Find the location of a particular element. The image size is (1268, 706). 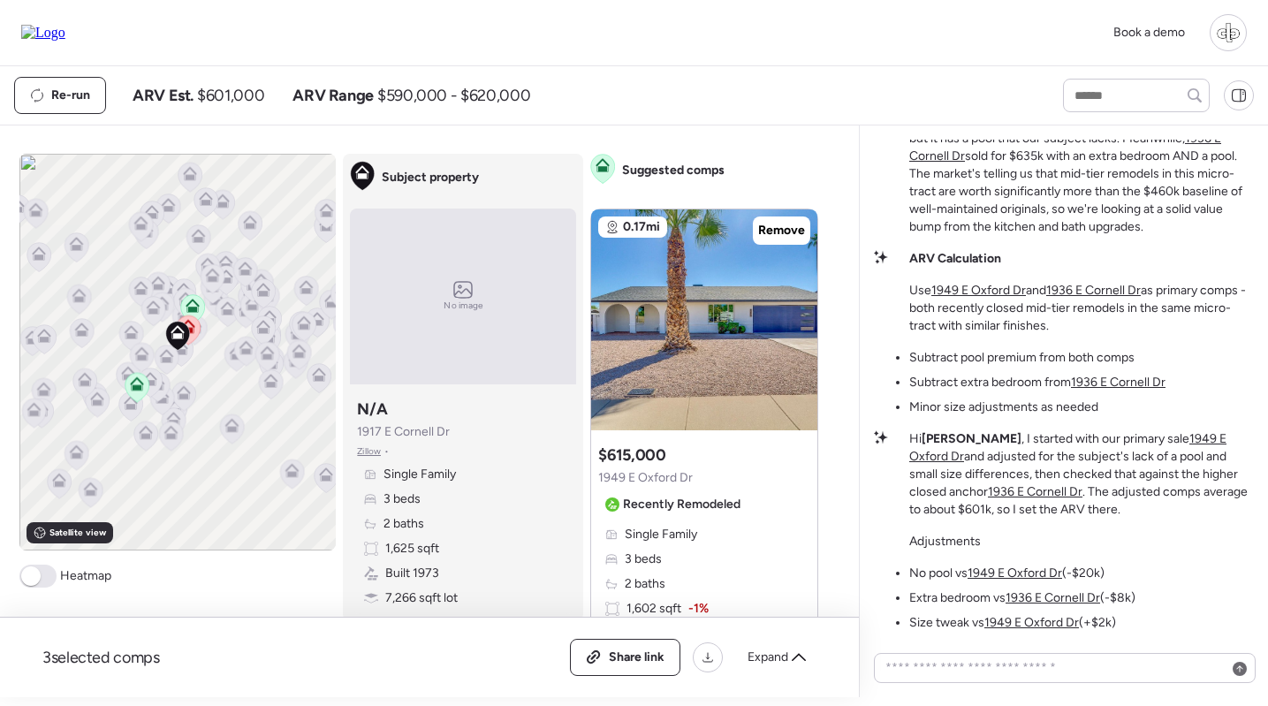

p: Hi , I started with our primary sale and adjusted for the subject's lack of a pool and small size... is located at coordinates (1082, 475).